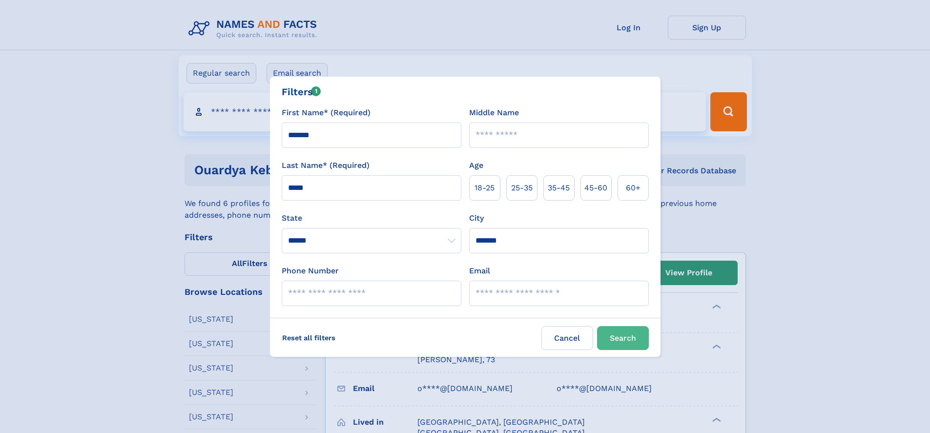 The image size is (930, 433). What do you see at coordinates (596, 188) in the screenshot?
I see `span: 45‑60` at bounding box center [596, 188].